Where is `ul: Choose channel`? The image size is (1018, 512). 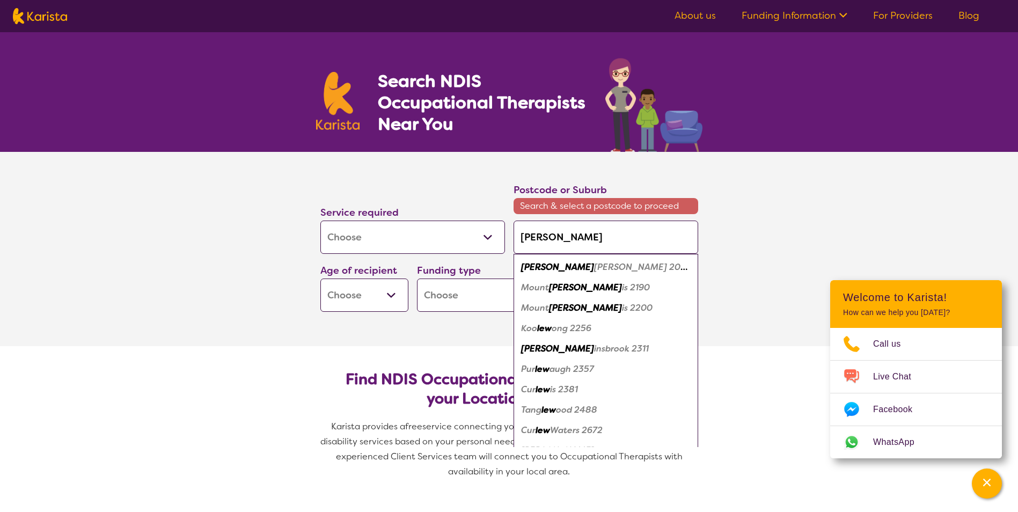
ul: Choose channel is located at coordinates (916, 393).